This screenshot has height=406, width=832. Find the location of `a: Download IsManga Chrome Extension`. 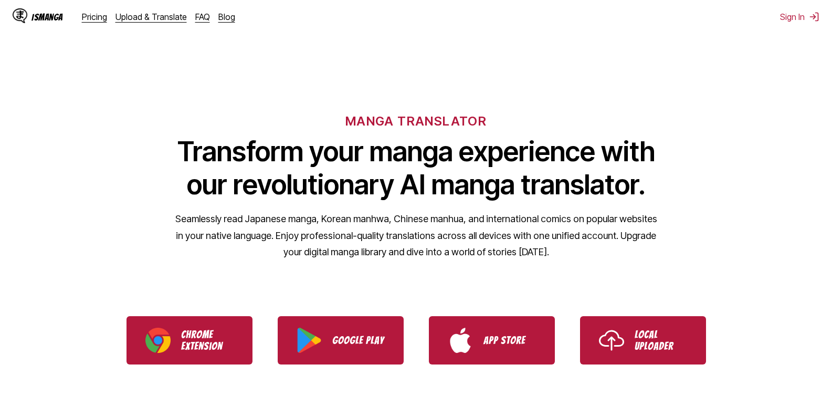

a: Download IsManga Chrome Extension is located at coordinates (190, 340).